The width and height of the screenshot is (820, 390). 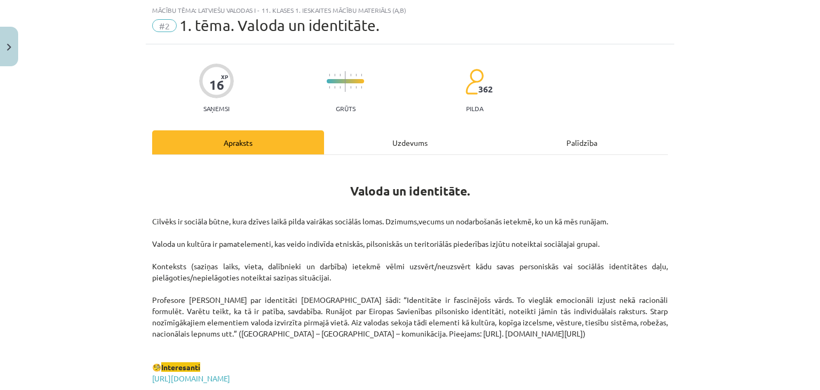 I want to click on img: icon-long-line-d9ea69661e0d244f92f715978eff75569469978d946b2353a9bb055b3ed8787d.svg, so click(x=345, y=81).